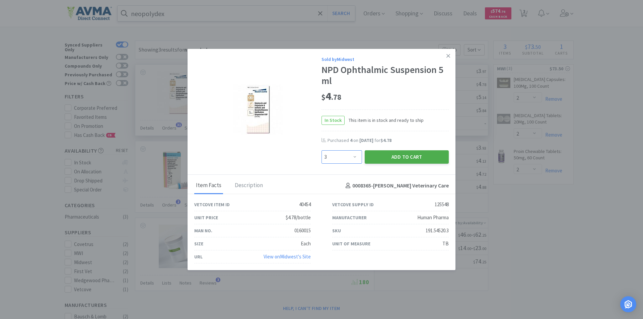 The image size is (643, 319). What do you see at coordinates (446, 244) in the screenshot?
I see `div: TB` at bounding box center [446, 244].